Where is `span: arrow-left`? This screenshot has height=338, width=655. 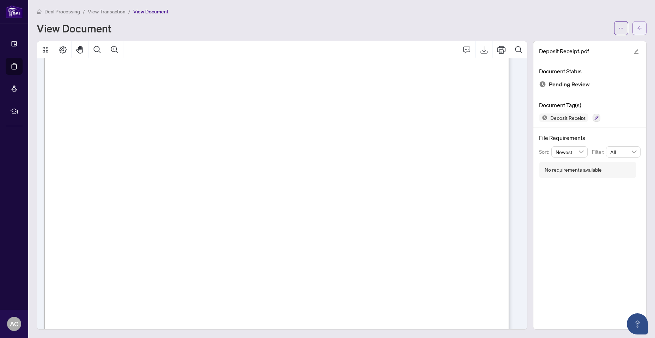 span: arrow-left is located at coordinates (640, 28).